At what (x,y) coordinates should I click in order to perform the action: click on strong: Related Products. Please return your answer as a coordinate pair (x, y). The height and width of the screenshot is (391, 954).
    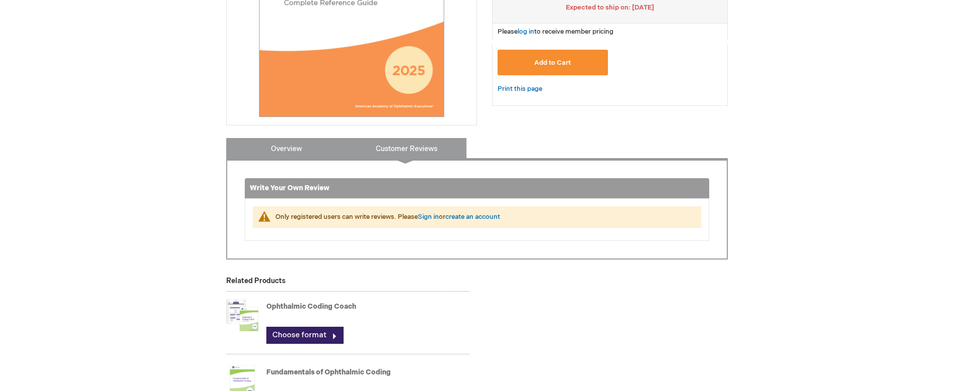
    Looking at the image, I should click on (256, 280).